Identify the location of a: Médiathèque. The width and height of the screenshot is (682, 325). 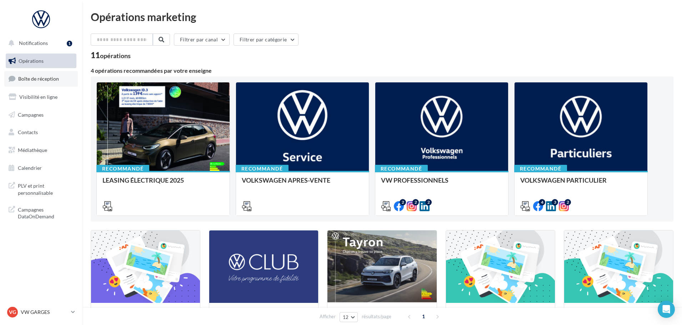
(41, 150).